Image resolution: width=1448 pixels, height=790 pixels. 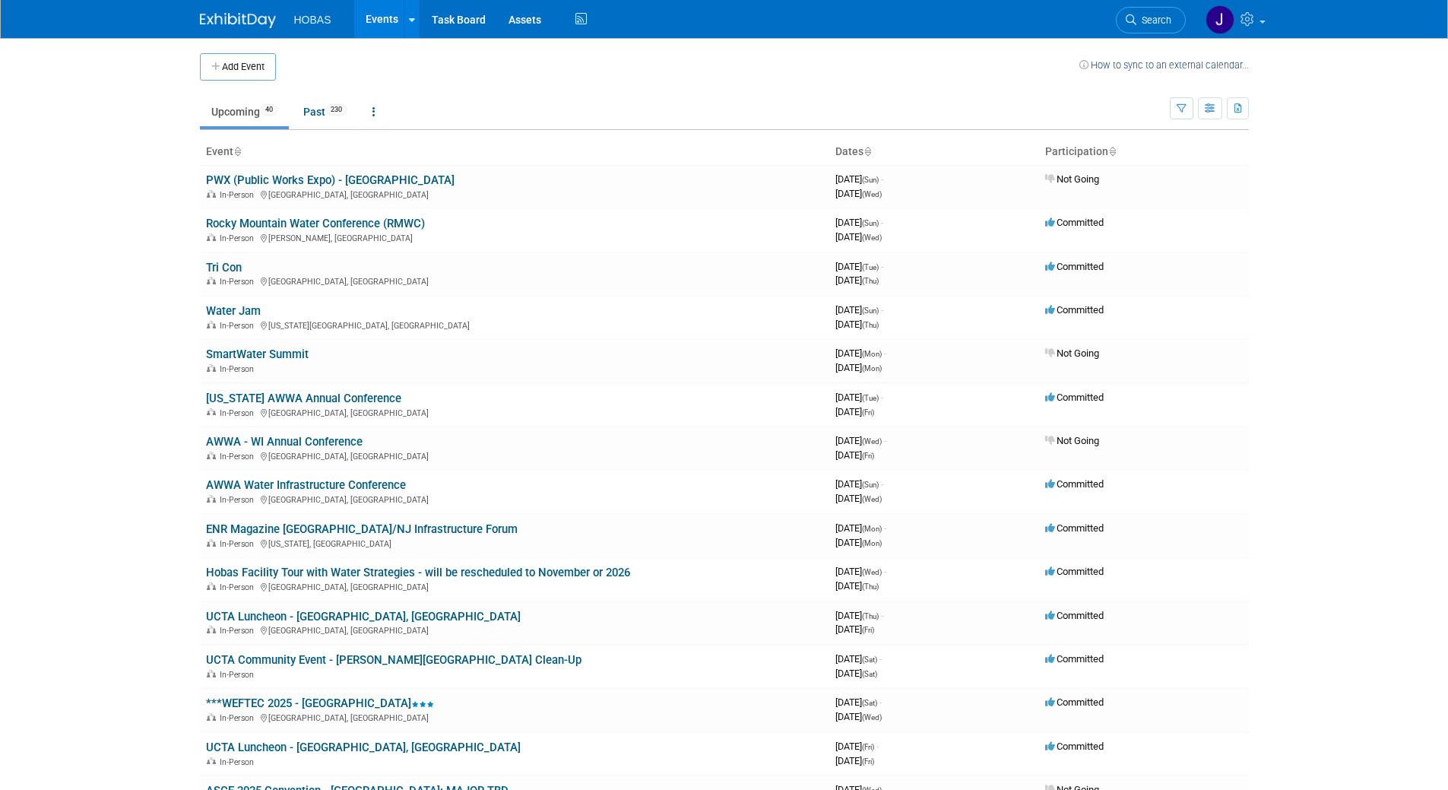 What do you see at coordinates (1154, 20) in the screenshot?
I see `span: Search` at bounding box center [1154, 20].